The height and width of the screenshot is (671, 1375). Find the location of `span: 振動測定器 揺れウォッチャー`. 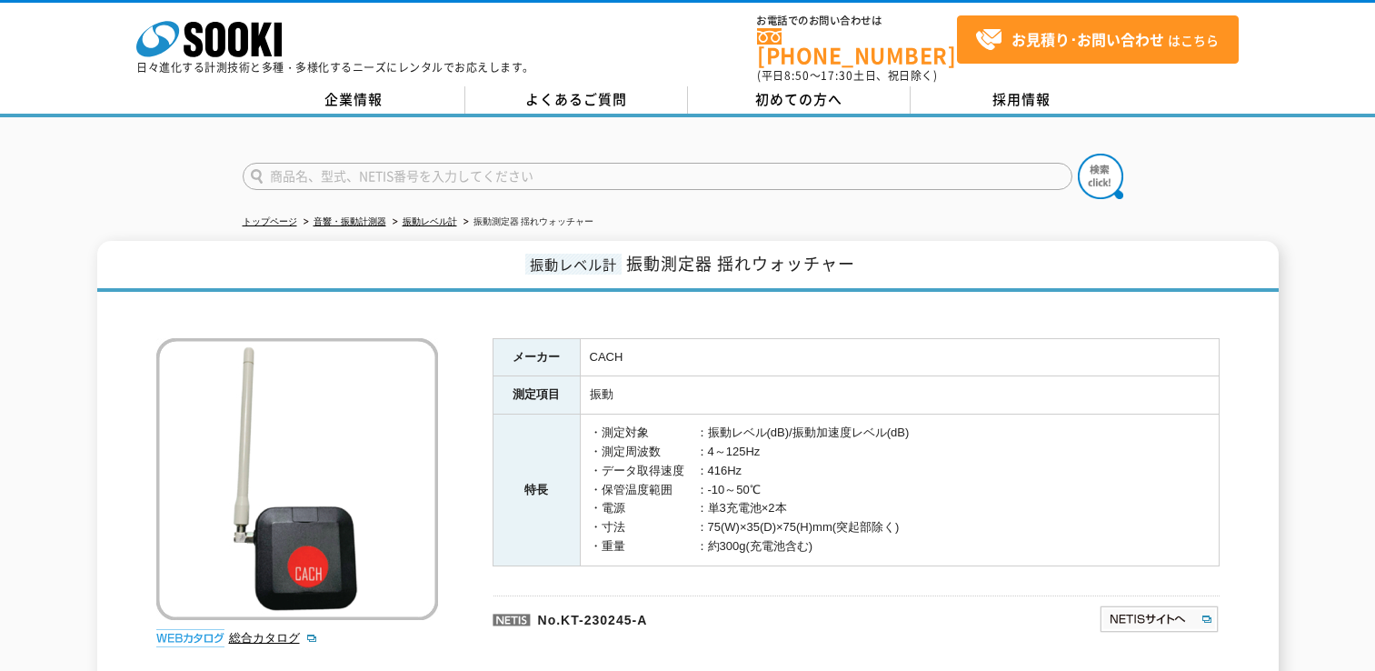

span: 振動測定器 揺れウォッチャー is located at coordinates (741, 263).